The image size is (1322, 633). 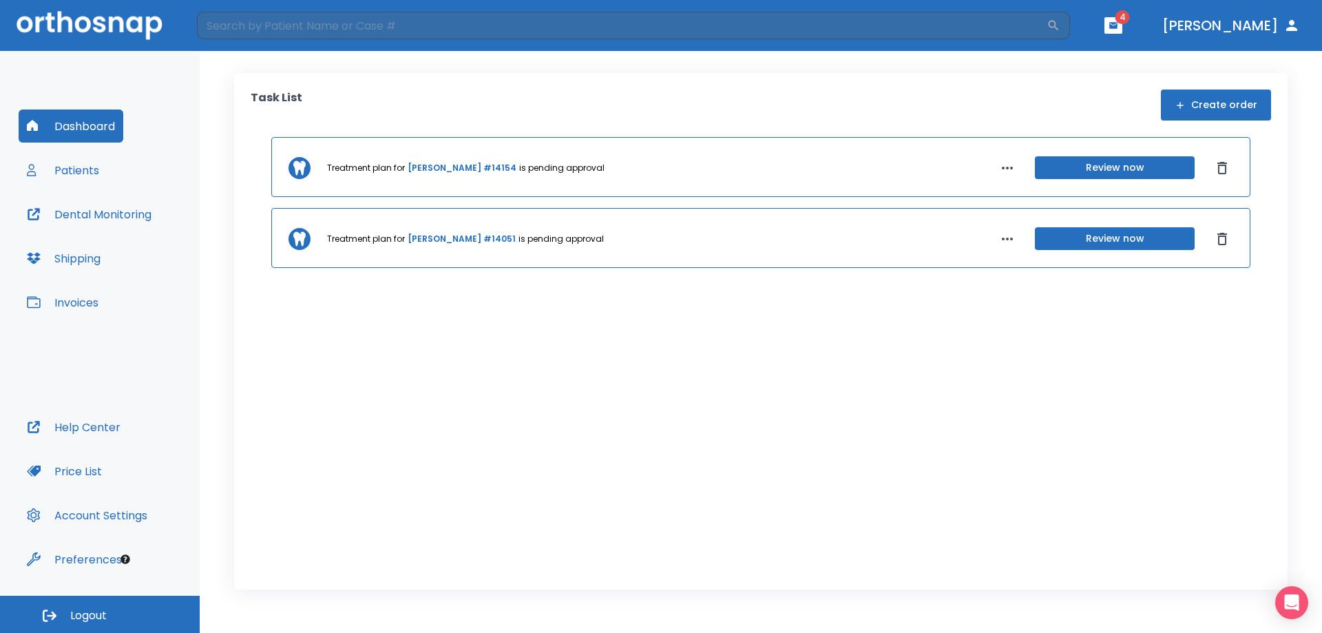 What do you see at coordinates (1123, 17) in the screenshot?
I see `span: 4` at bounding box center [1123, 17].